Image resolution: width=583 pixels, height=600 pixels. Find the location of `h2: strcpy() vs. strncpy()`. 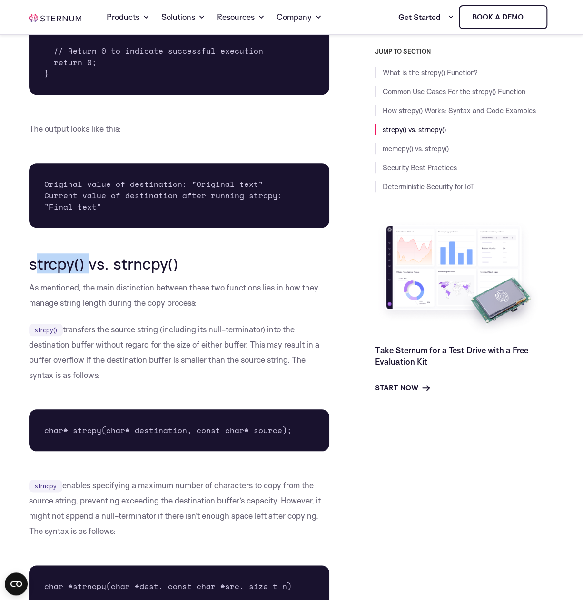

h2: strcpy() vs. strncpy() is located at coordinates (179, 264).